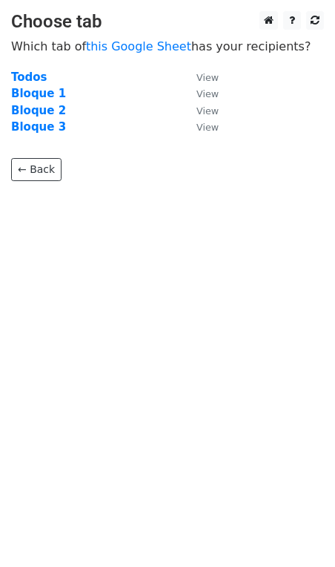  Describe the element at coordinates (168, 22) in the screenshot. I see `h3: Choose tab` at that location.